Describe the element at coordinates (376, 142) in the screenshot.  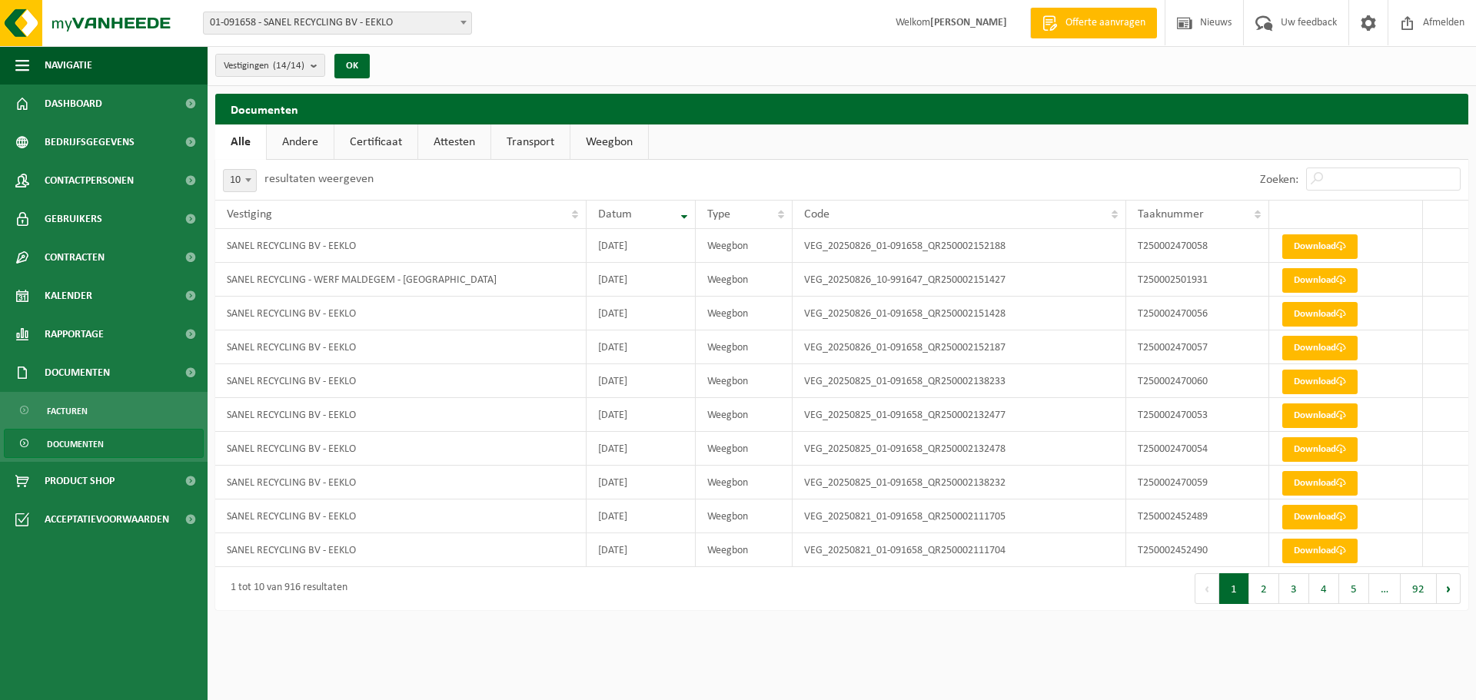
I see `a: Certificaat` at that location.